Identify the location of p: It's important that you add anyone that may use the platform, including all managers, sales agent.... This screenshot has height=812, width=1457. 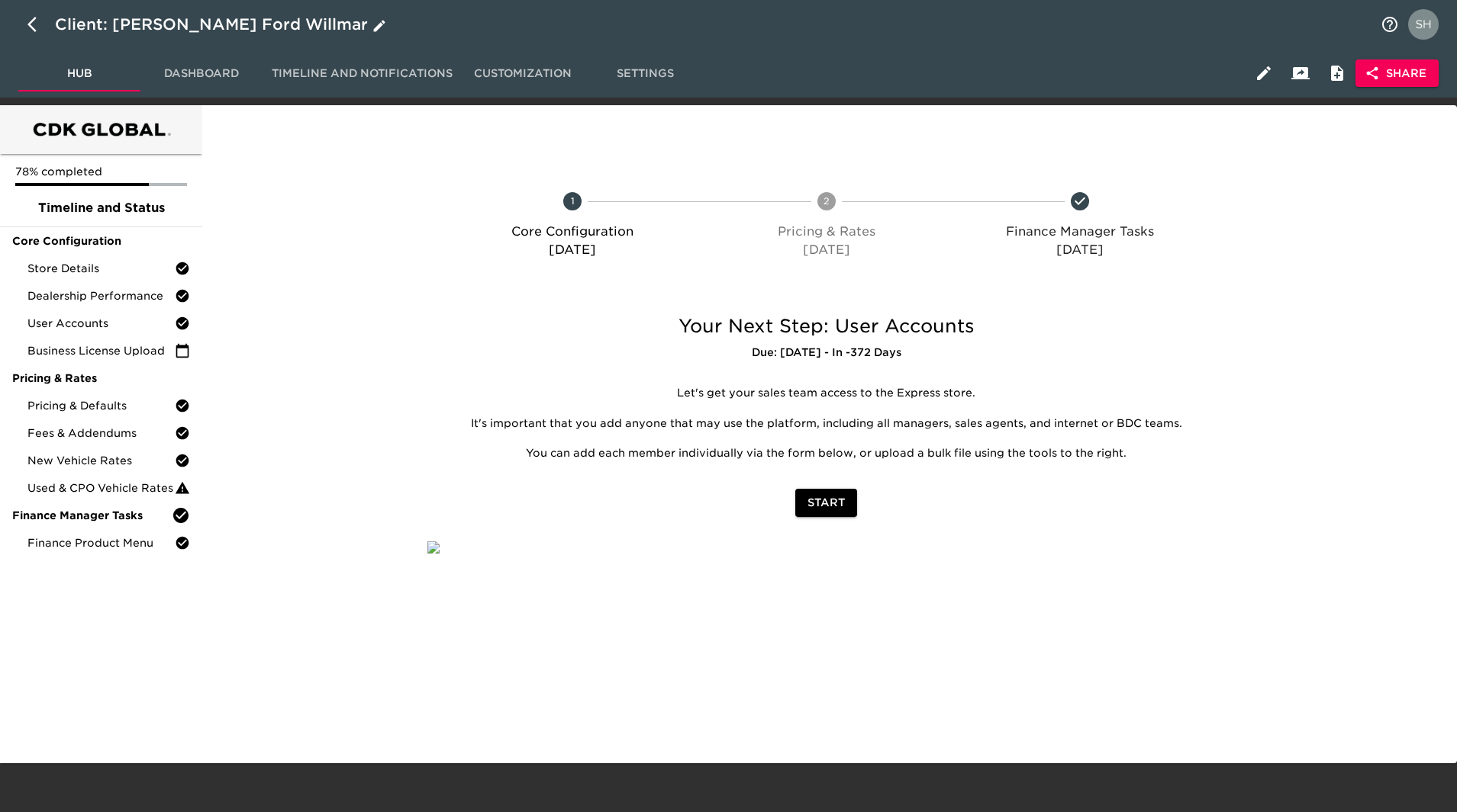
(826, 424).